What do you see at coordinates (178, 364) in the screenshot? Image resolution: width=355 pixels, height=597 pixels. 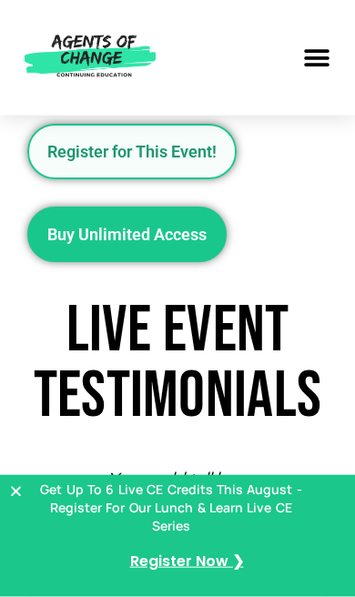 I see `h2: Live Event TestiMoNials` at bounding box center [178, 364].